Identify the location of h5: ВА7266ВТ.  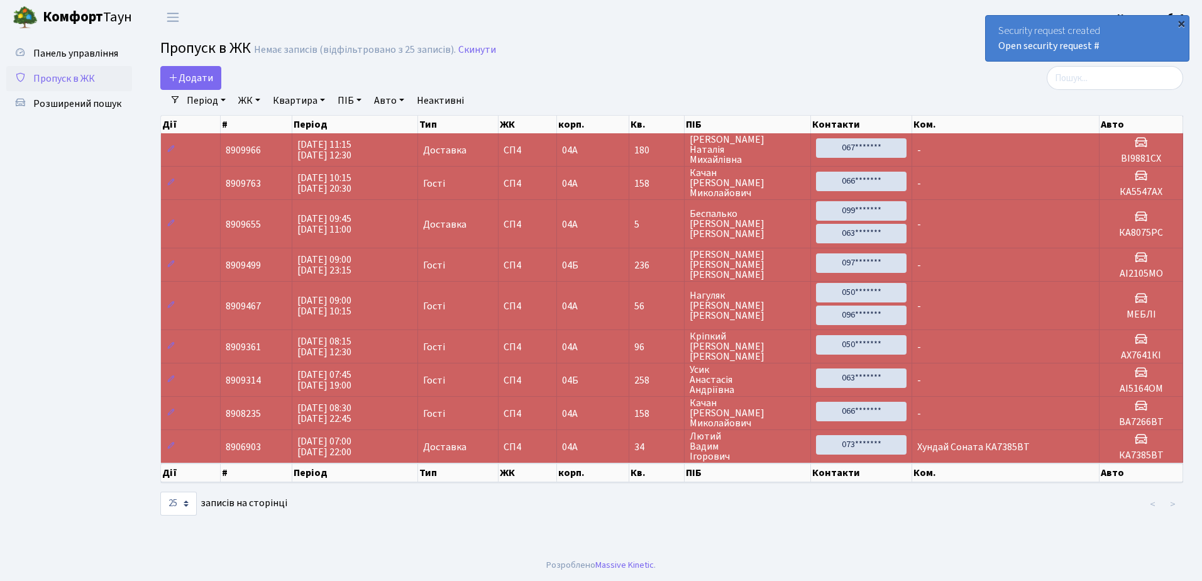
(1141, 422).